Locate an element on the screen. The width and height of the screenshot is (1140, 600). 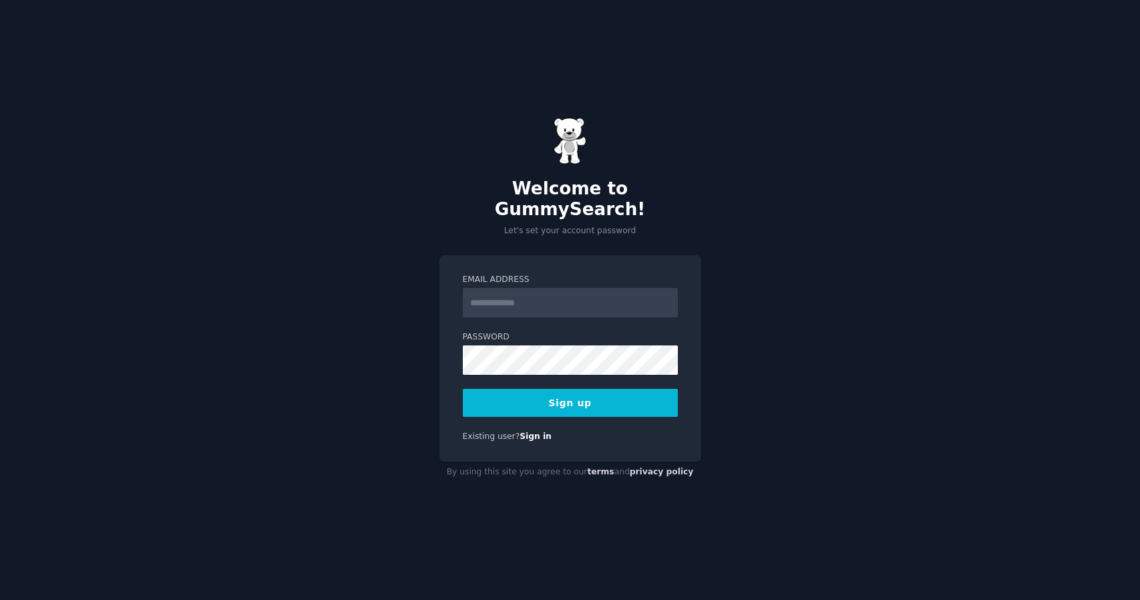
a: terms is located at coordinates (600, 471).